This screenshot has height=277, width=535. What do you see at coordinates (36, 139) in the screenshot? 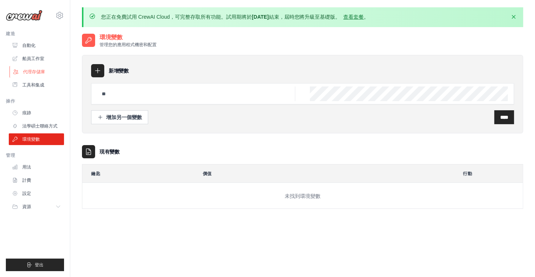
I see `a: 環境變數` at bounding box center [36, 139].